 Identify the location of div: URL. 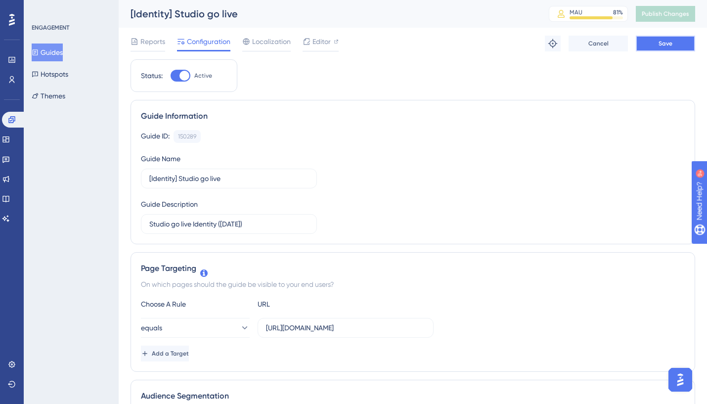
(312, 304).